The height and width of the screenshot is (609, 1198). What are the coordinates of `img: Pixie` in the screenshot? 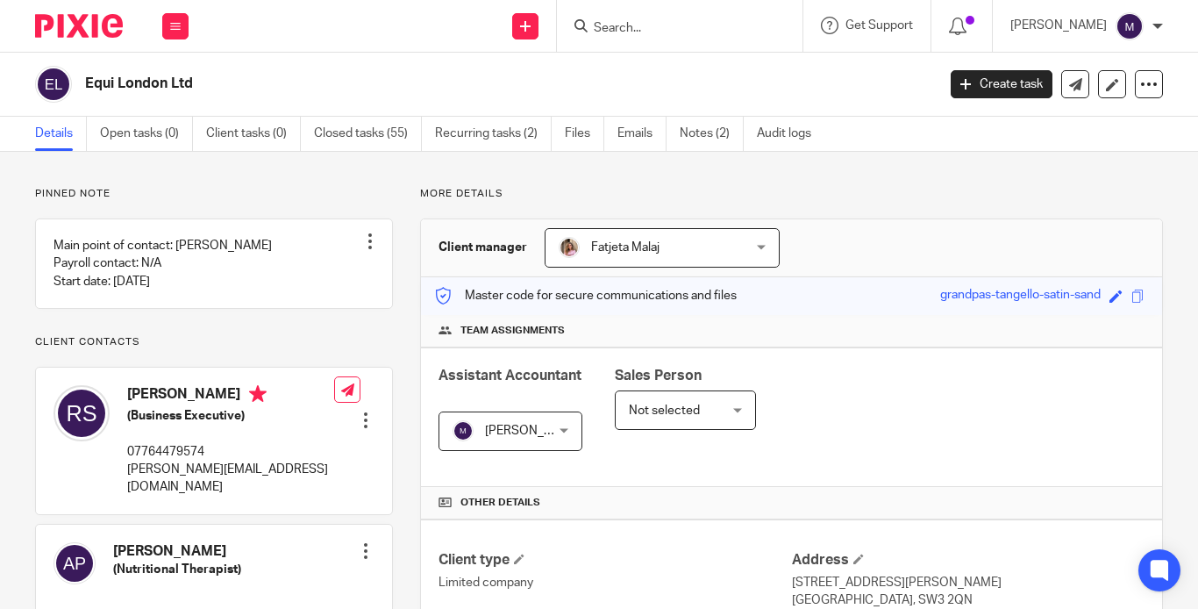 It's located at (79, 25).